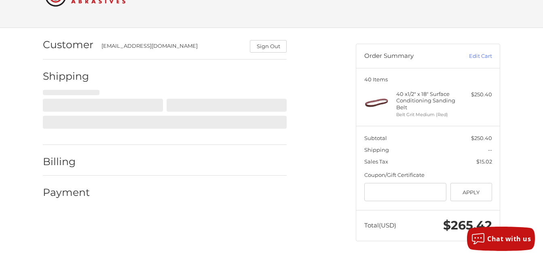  What do you see at coordinates (405, 191) in the screenshot?
I see `input: Gift Certificate or Coupon Code` at bounding box center [405, 191].